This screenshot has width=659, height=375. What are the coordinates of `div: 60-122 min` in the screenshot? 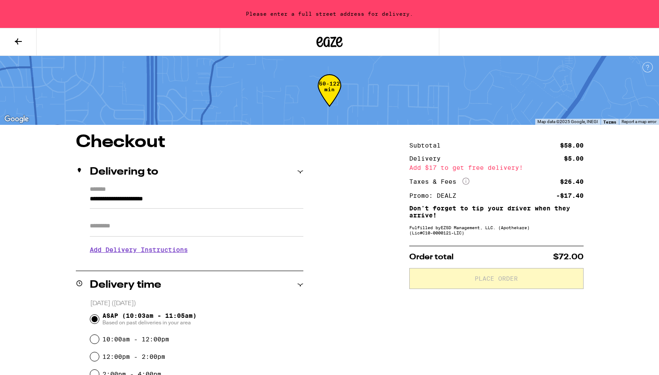 It's located at (330, 97).